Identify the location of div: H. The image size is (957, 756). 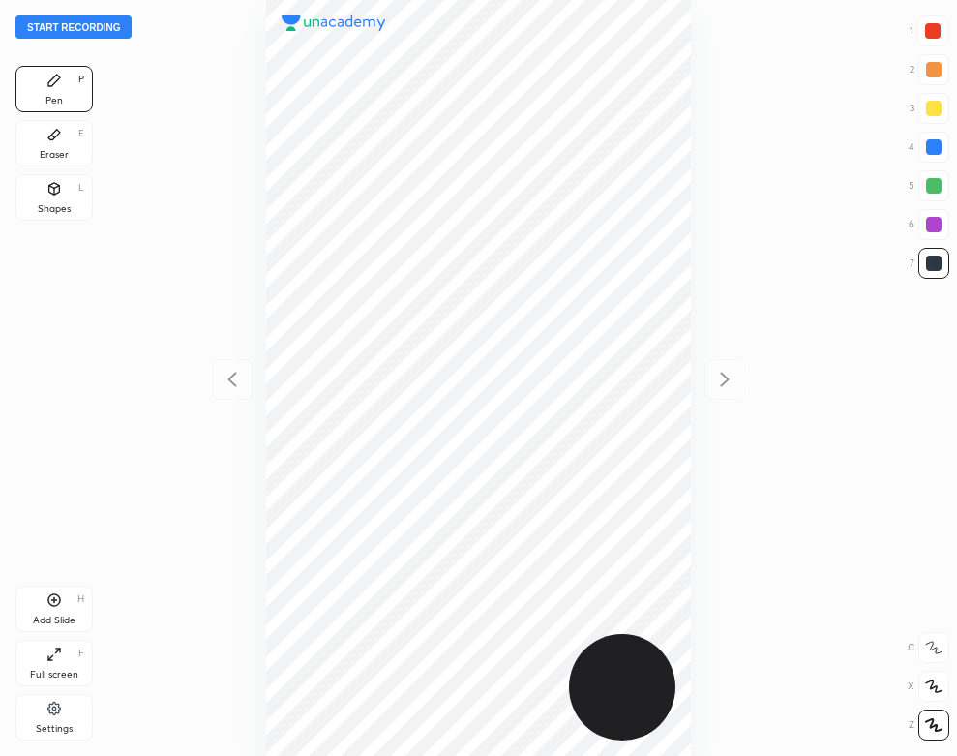
(80, 599).